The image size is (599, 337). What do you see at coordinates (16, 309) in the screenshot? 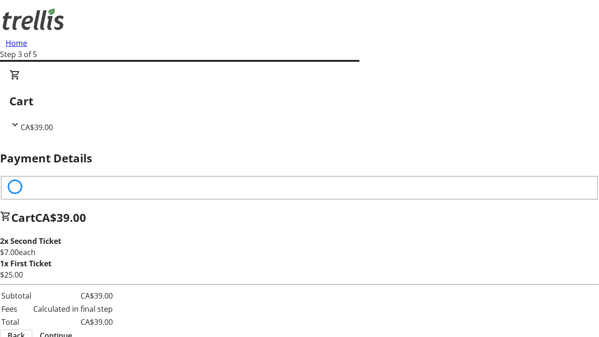
I see `td: Fees` at bounding box center [16, 309].